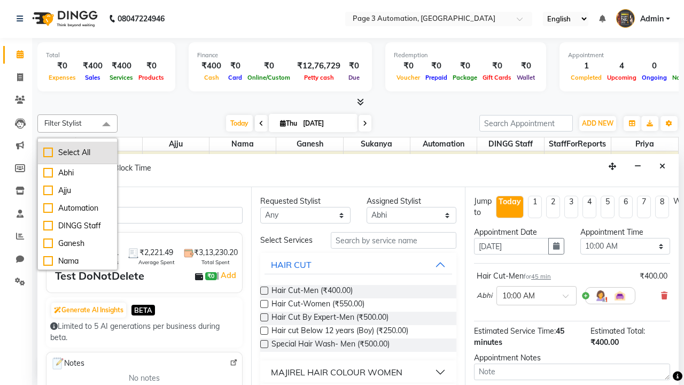 Image resolution: width=684 pixels, height=385 pixels. What do you see at coordinates (654, 77) in the screenshot?
I see `span: Ongoing` at bounding box center [654, 77].